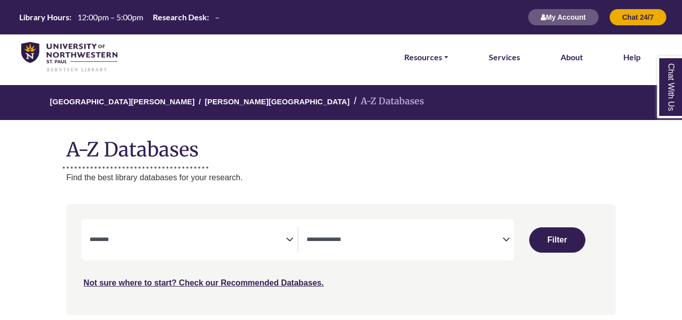  Describe the element at coordinates (386, 101) in the screenshot. I see `li: A-Z Databases` at that location.